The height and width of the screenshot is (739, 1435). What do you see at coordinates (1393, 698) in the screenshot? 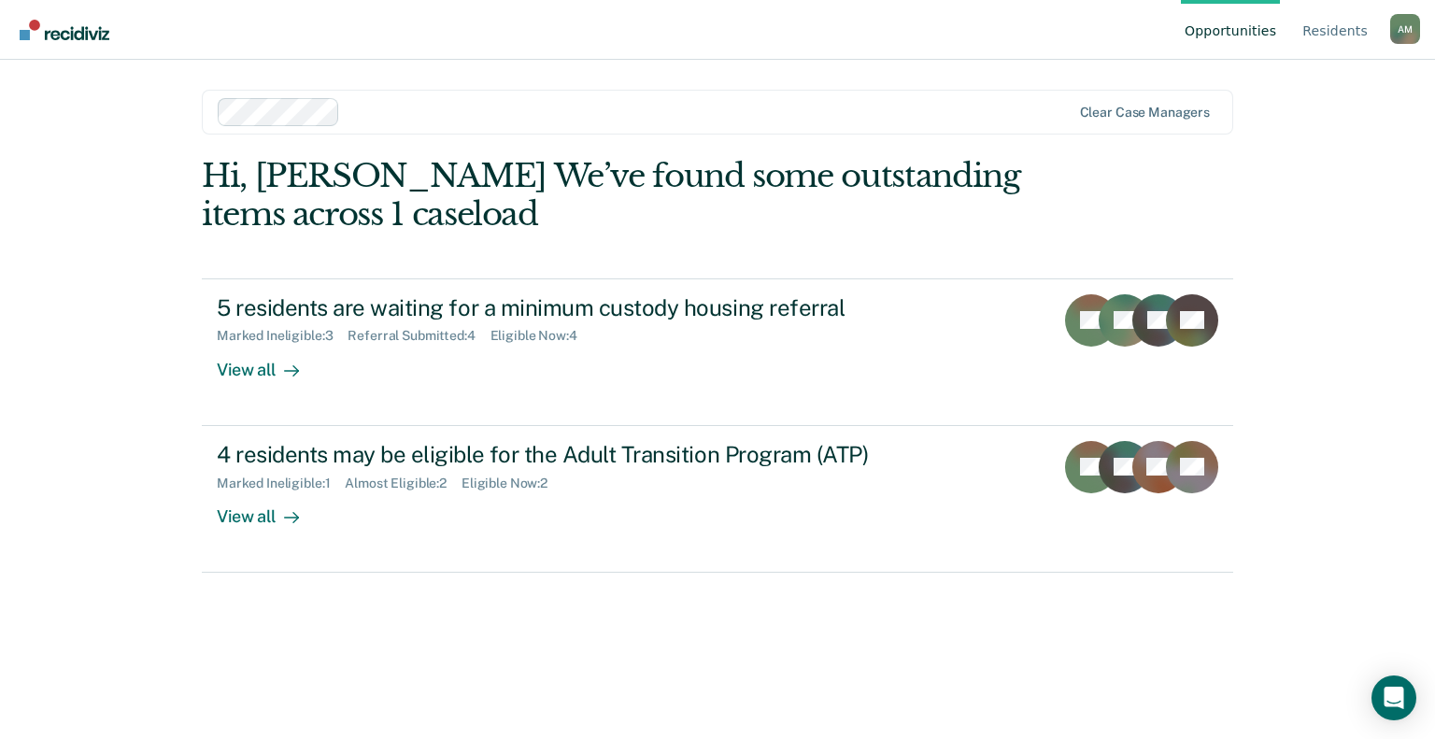
I see `div: Open Intercom Messenger` at bounding box center [1393, 698].